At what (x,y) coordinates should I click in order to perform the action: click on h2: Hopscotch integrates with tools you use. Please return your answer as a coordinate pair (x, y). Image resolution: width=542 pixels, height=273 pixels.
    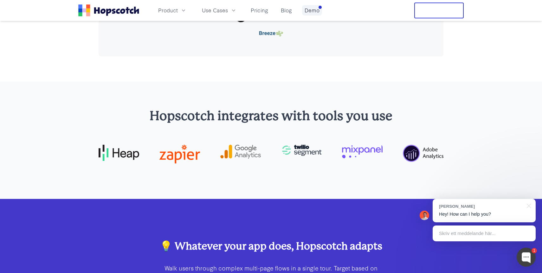
    Looking at the image, I should click on (271, 116).